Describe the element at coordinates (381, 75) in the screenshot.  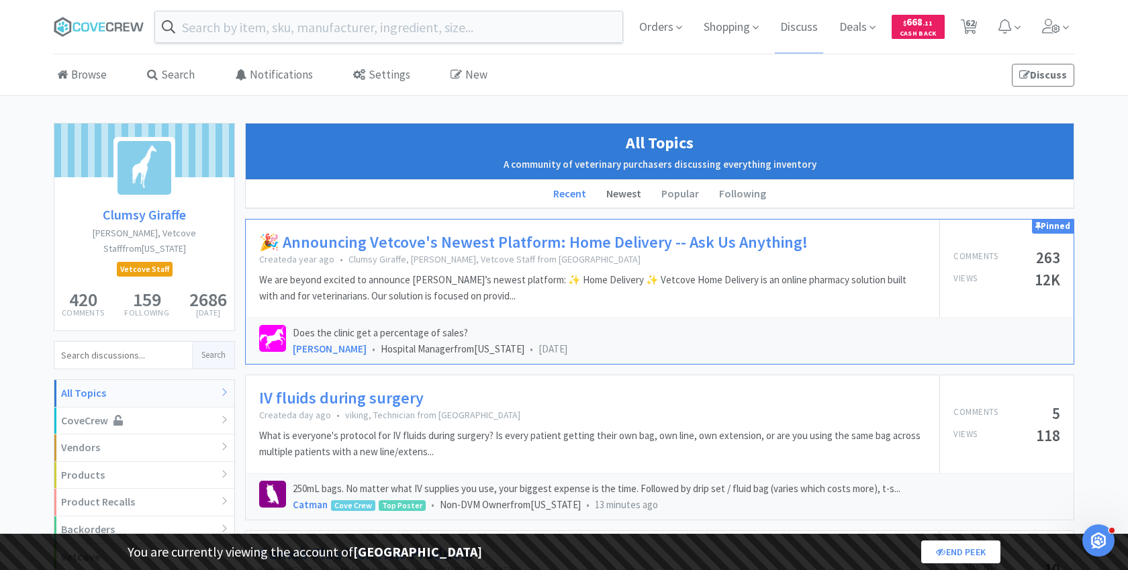
I see `a: Settings` at that location.